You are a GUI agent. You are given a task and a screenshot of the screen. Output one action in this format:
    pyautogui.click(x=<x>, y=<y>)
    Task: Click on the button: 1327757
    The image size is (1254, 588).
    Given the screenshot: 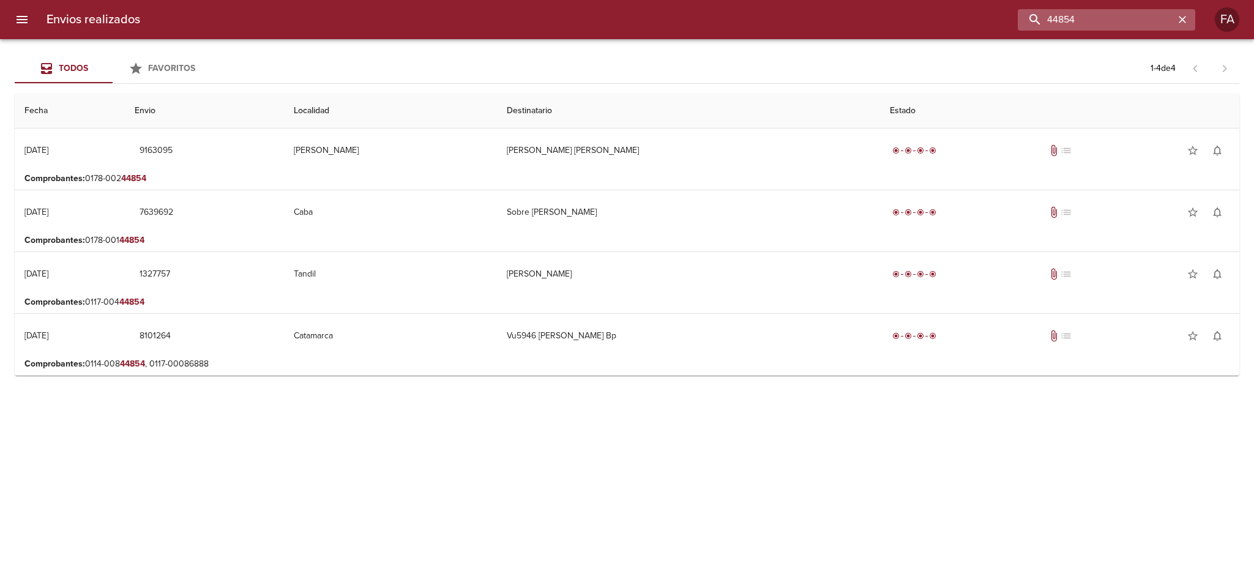 What is the action you would take?
    pyautogui.click(x=155, y=274)
    